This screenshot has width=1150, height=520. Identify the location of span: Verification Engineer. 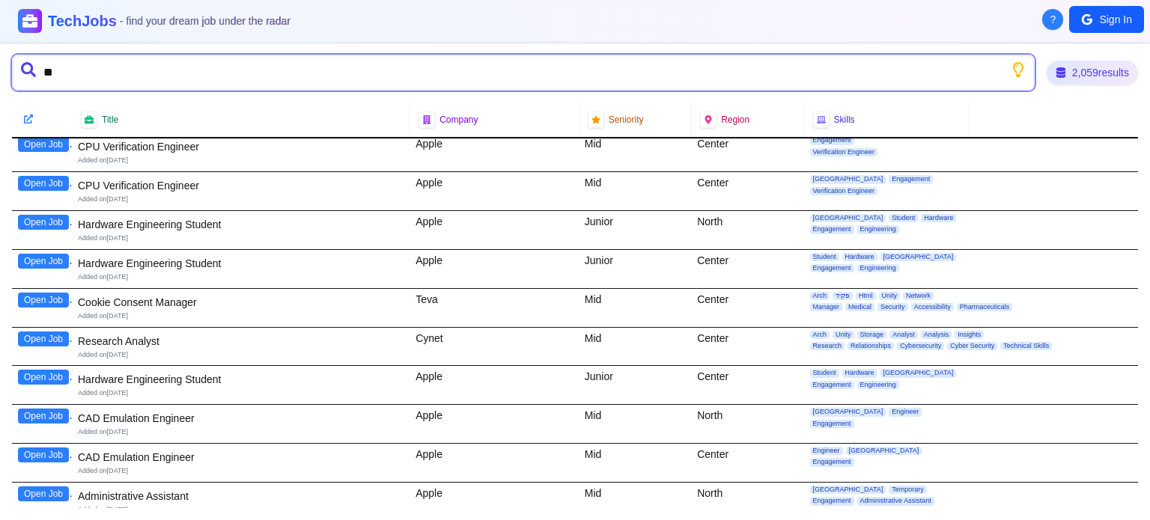
(844, 191).